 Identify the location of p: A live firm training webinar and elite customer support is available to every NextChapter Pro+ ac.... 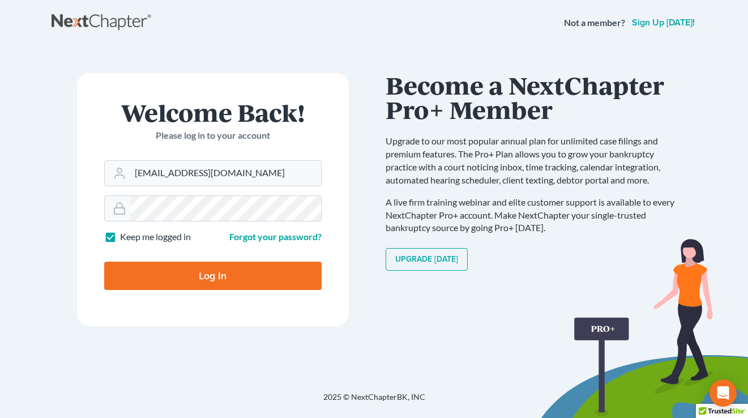
(536, 215).